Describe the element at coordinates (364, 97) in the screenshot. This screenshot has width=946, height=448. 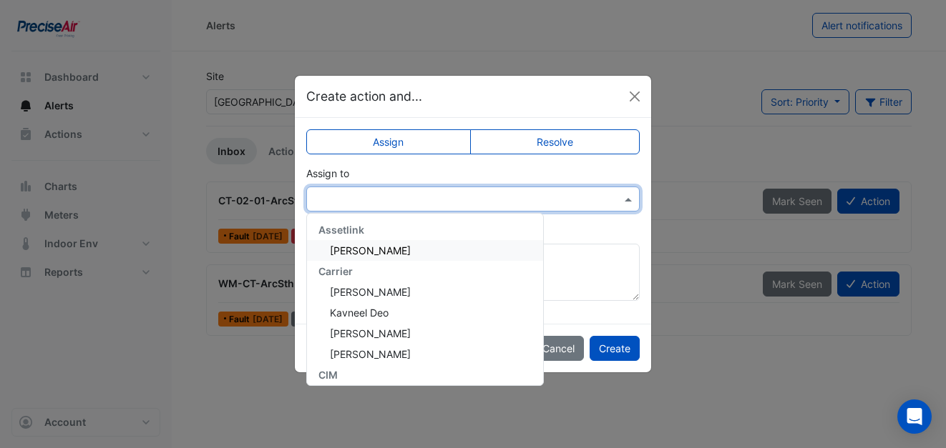
I see `h5: Create action and...` at that location.